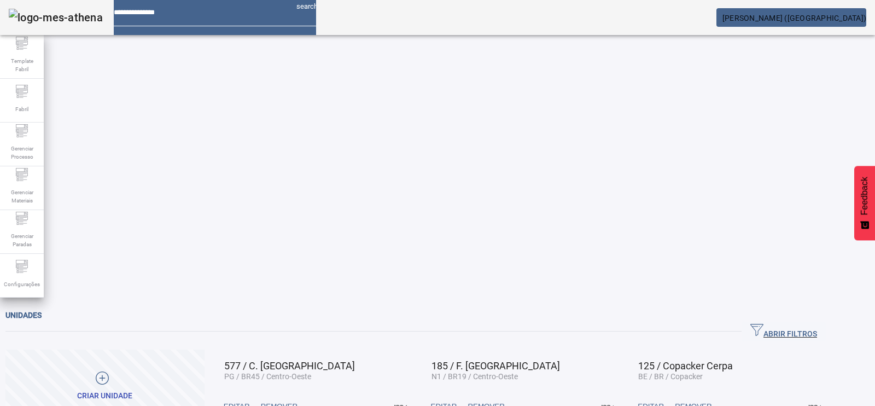 The width and height of the screenshot is (875, 406). What do you see at coordinates (22, 240) in the screenshot?
I see `span: Gerenciar Paradas` at bounding box center [22, 240].